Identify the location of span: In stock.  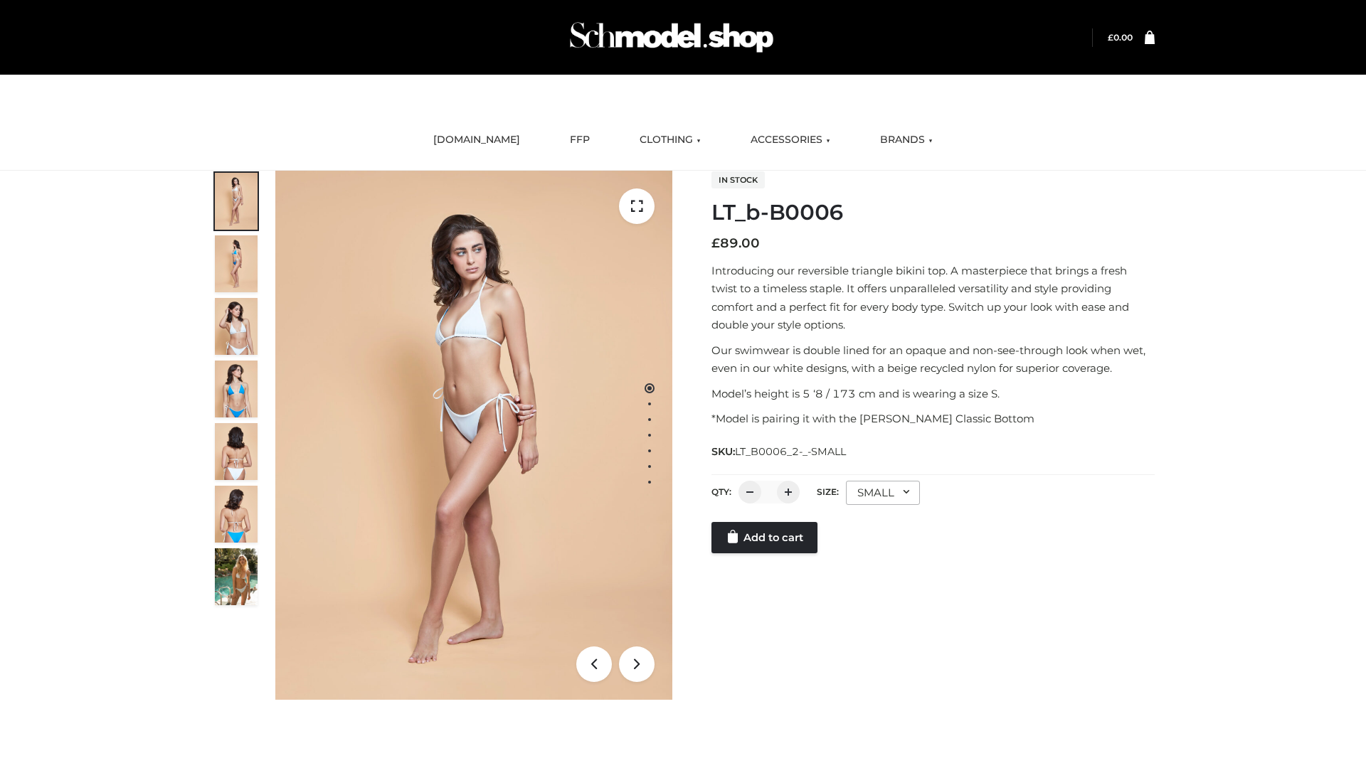
(738, 180).